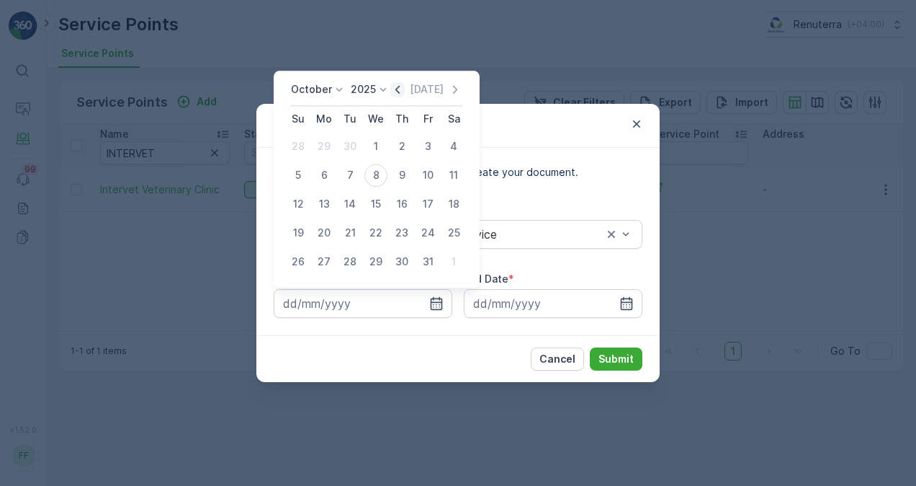 The image size is (916, 486). What do you see at coordinates (350, 119) in the screenshot?
I see `th: Tuesday` at bounding box center [350, 119].